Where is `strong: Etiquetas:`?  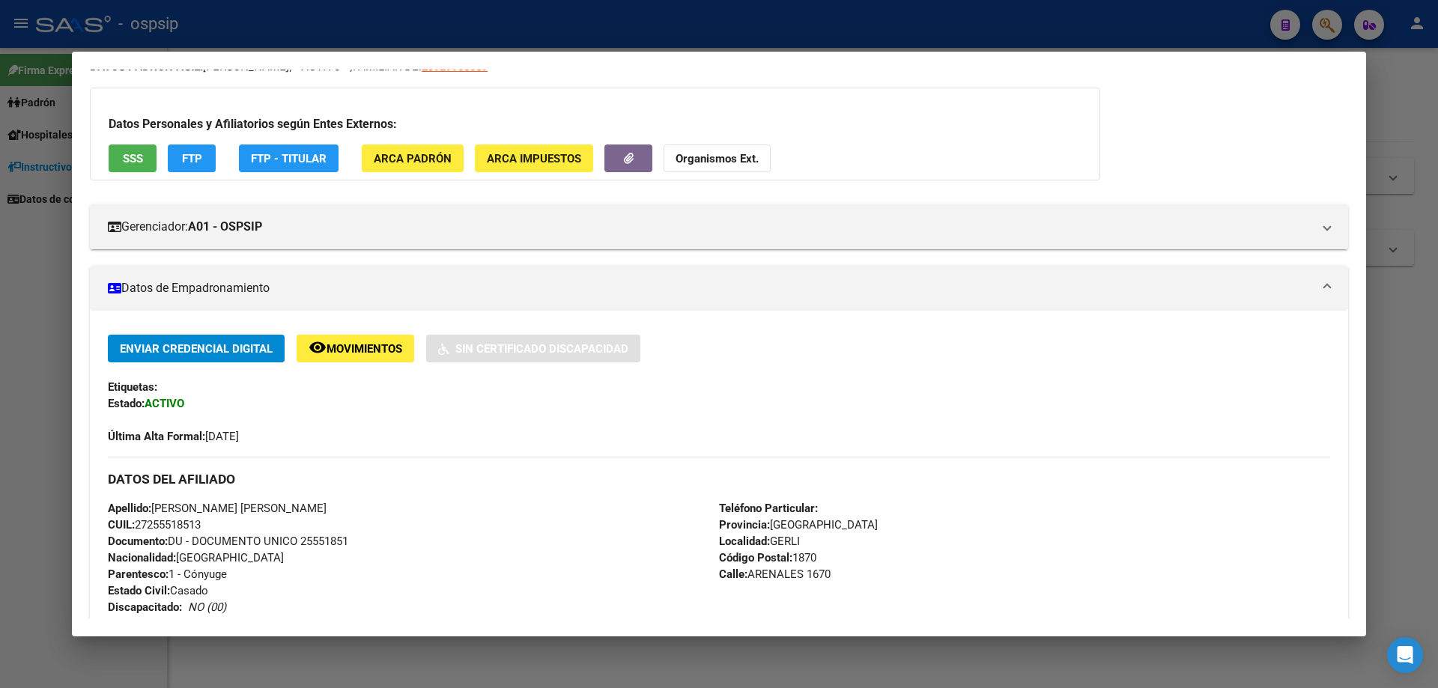
strong: Etiquetas: is located at coordinates (133, 387).